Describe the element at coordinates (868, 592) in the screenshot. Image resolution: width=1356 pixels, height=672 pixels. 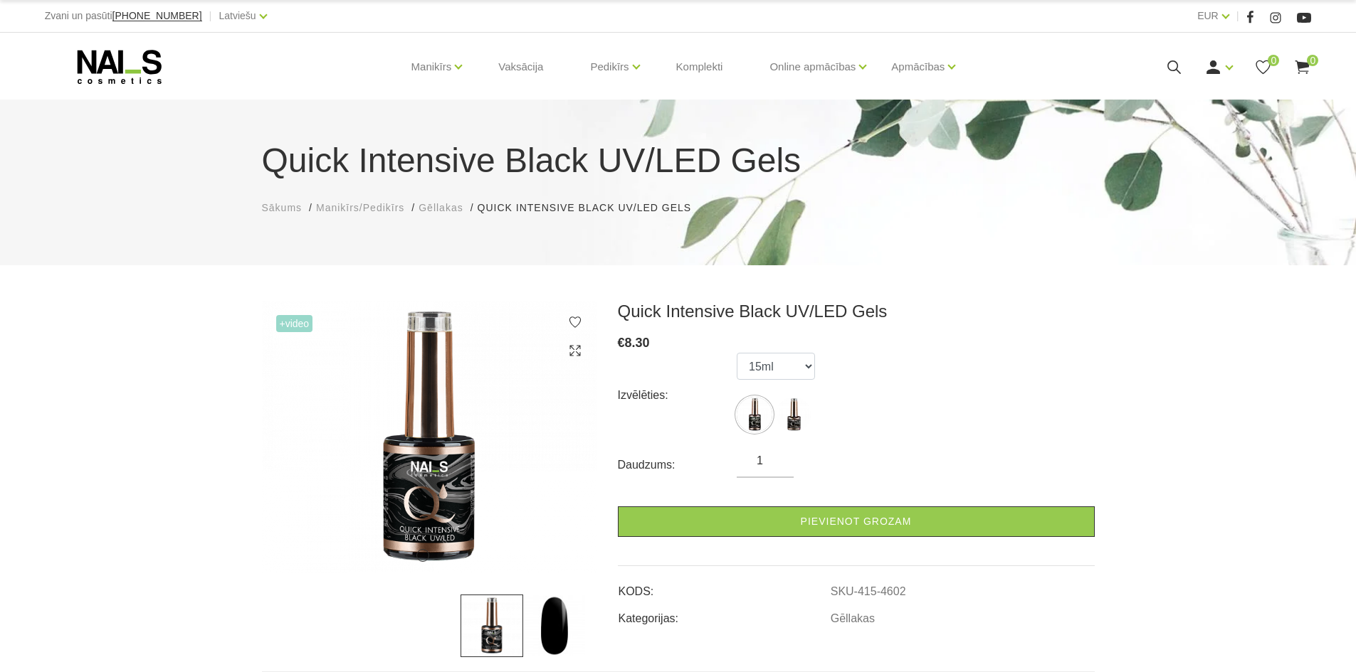
I see `a: SKU-415-4602` at that location.